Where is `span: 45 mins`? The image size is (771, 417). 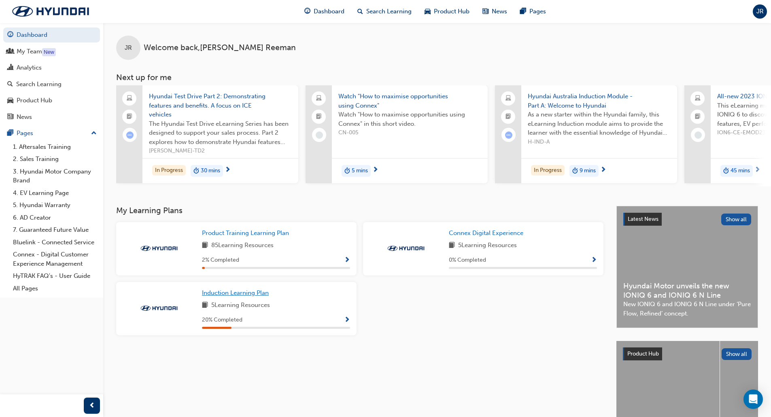 span: 45 mins is located at coordinates (740, 171).